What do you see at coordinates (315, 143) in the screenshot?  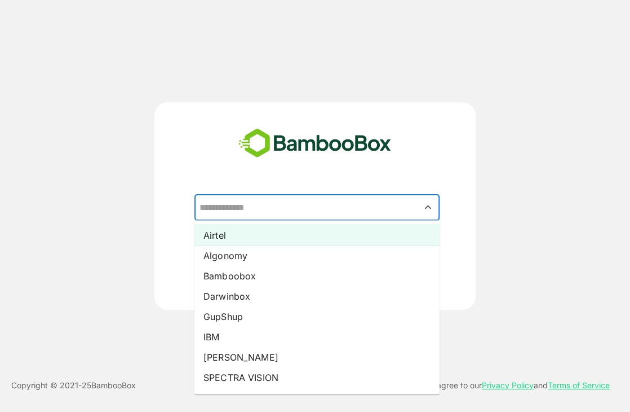 I see `img: bamboobox` at bounding box center [315, 143].